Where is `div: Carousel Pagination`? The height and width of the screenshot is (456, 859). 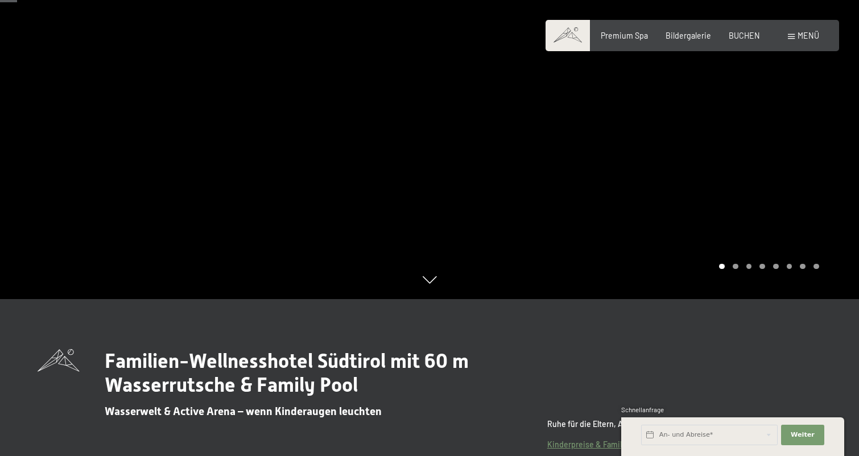
div: Carousel Pagination is located at coordinates (767, 267).